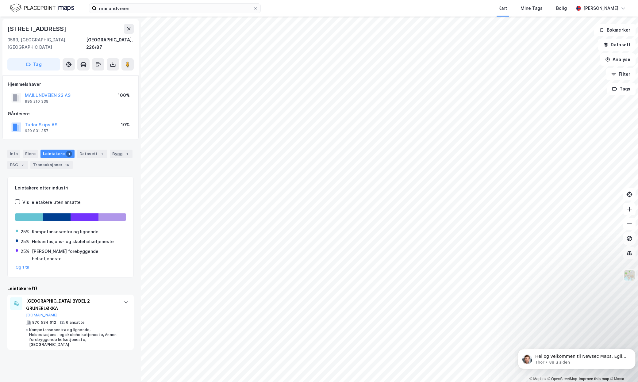  Describe the element at coordinates (92, 154) in the screenshot. I see `div: Datasett` at that location.